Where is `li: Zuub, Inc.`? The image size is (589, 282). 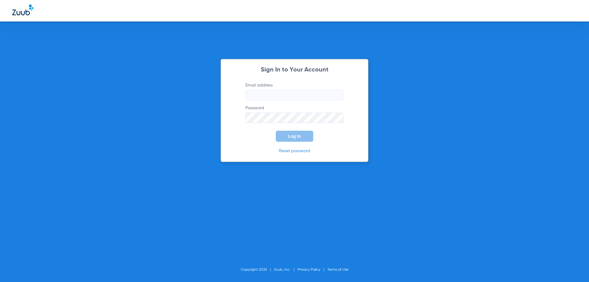
li: Zuub, Inc. is located at coordinates (286, 270).